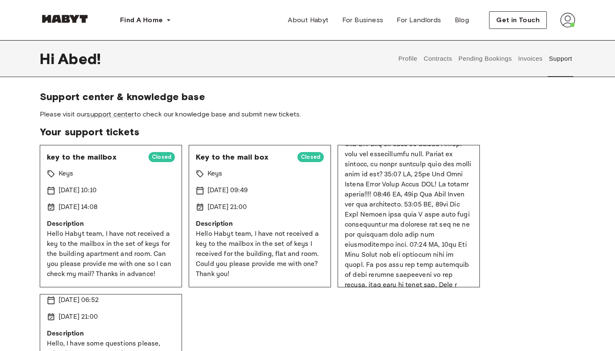  I want to click on a: About Habyt, so click(308, 20).